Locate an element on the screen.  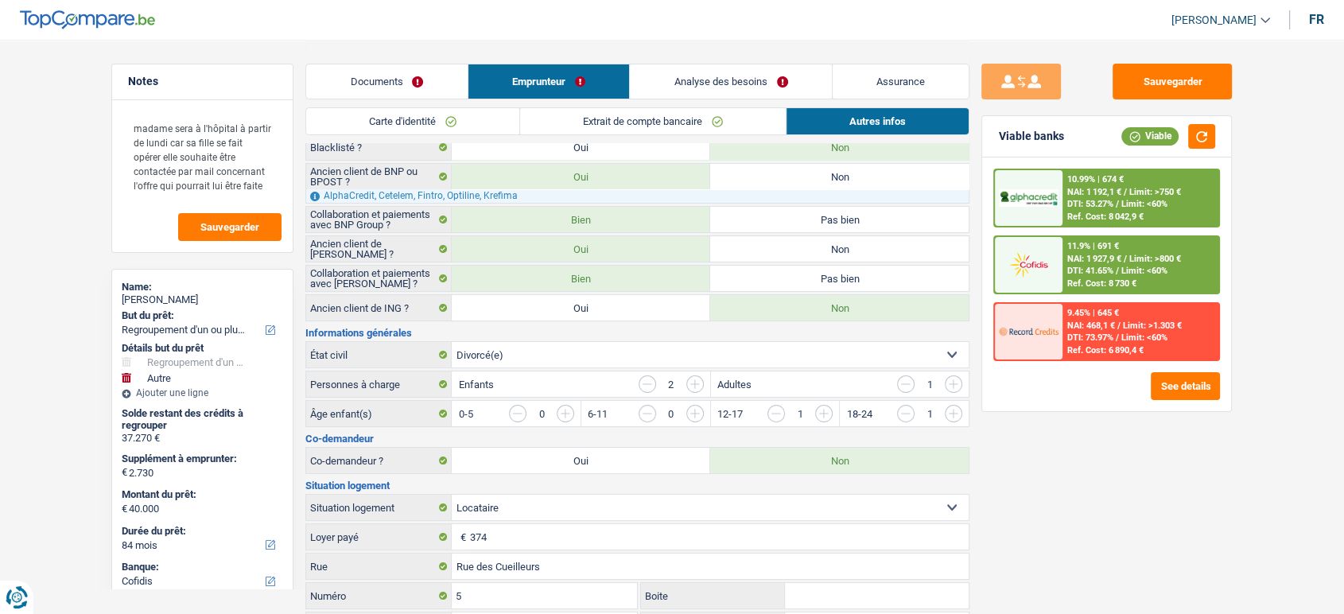
div: 2 is located at coordinates (671, 384).